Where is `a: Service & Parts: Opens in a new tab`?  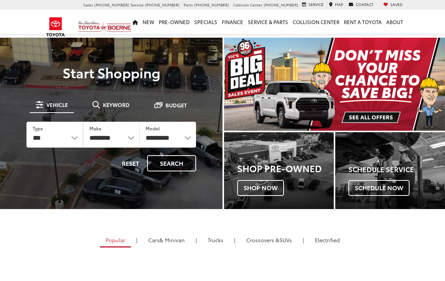 a: Service & Parts: Opens in a new tab is located at coordinates (268, 22).